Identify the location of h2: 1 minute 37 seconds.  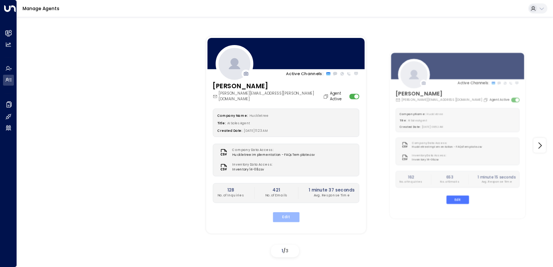
(331, 190).